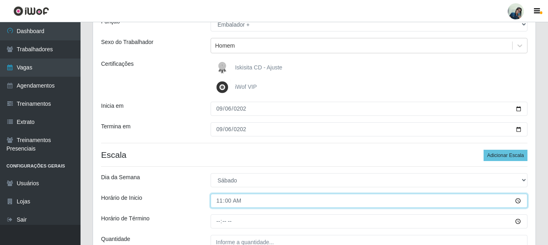 Image resolution: width=548 pixels, height=245 pixels. I want to click on label: Termina em, so click(116, 126).